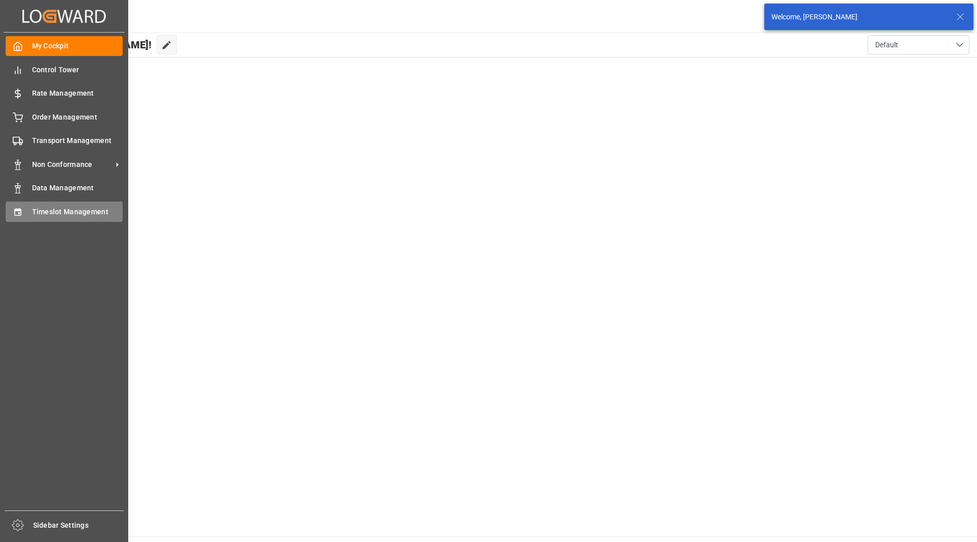 The image size is (977, 542). Describe the element at coordinates (77, 140) in the screenshot. I see `span: Transport Management` at that location.